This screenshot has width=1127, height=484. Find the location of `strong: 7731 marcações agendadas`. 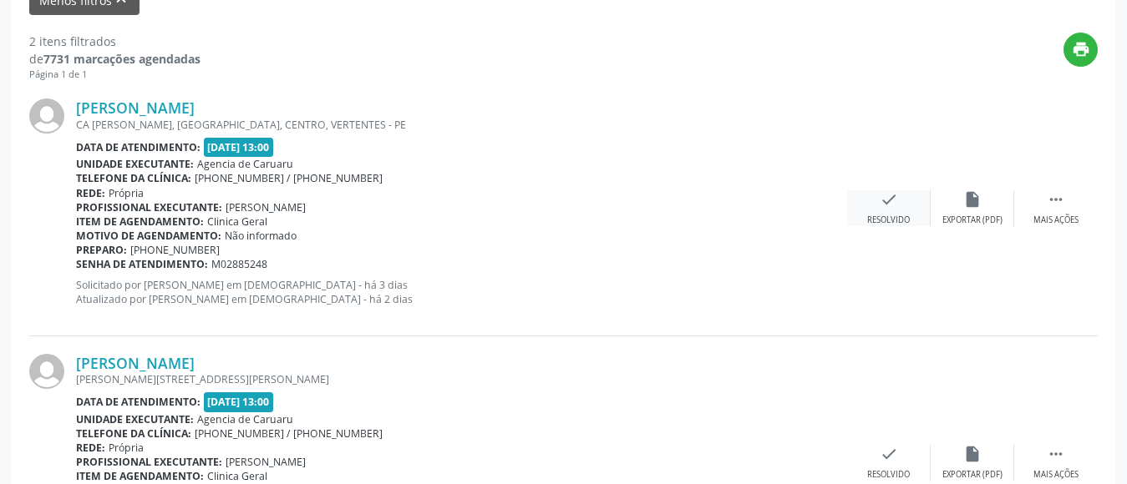

strong: 7731 marcações agendadas is located at coordinates (122, 58).